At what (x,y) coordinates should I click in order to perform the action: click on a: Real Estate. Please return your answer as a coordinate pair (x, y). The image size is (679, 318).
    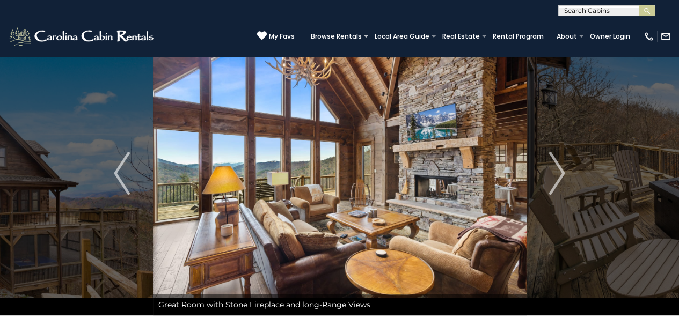
    Looking at the image, I should click on (461, 36).